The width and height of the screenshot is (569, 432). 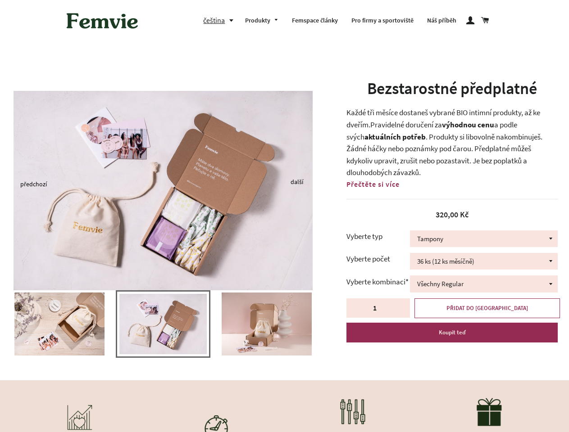 What do you see at coordinates (378, 236) in the screenshot?
I see `label: Vyberte typ` at bounding box center [378, 236].